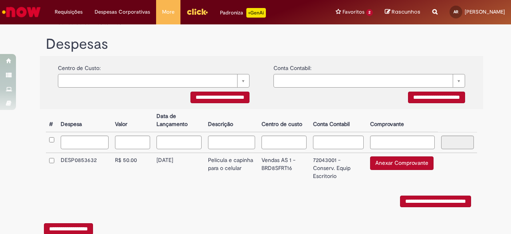 This screenshot has width=511, height=234. I want to click on td: Anexar Comprovante, so click(402, 168).